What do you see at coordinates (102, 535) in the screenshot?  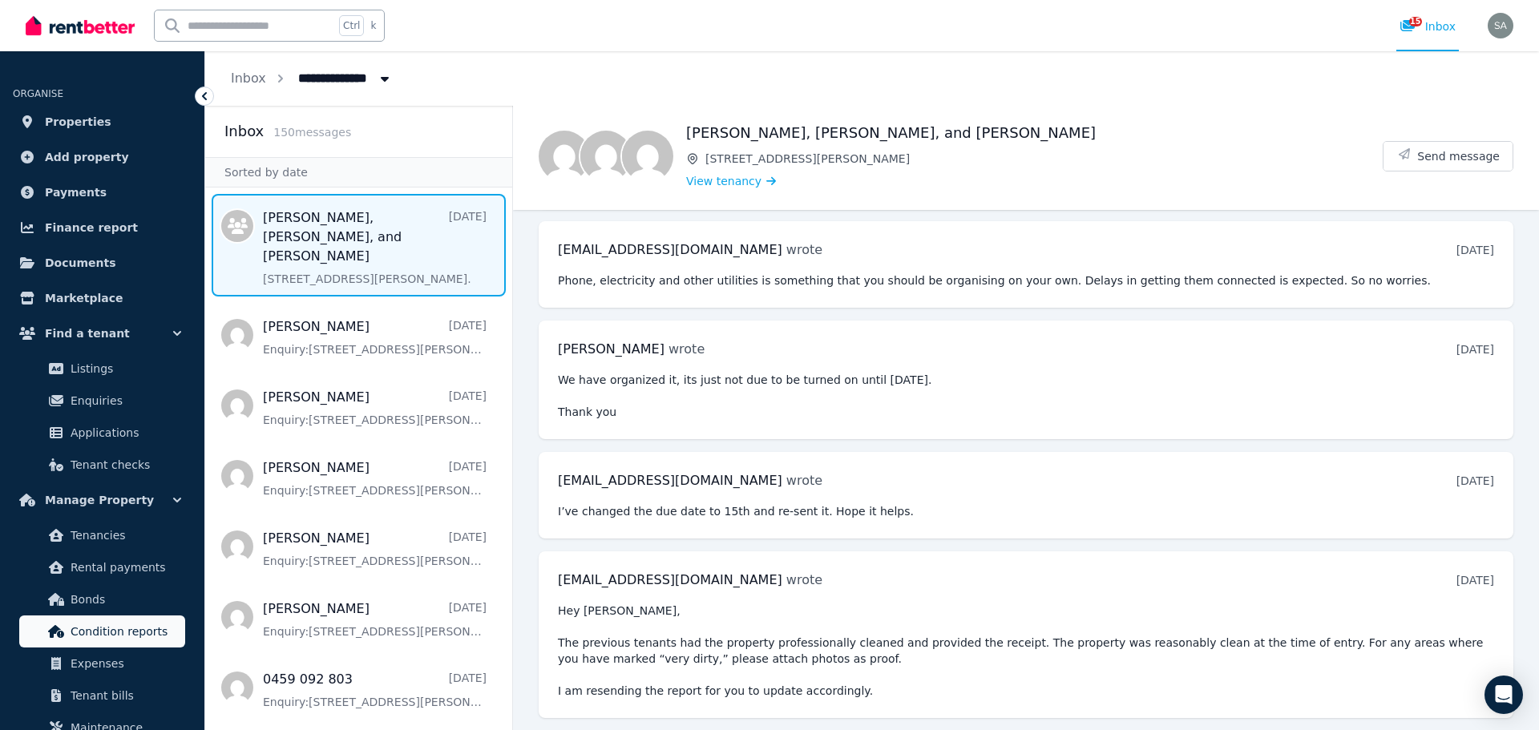 I see `a: Tenancies` at bounding box center [102, 535].